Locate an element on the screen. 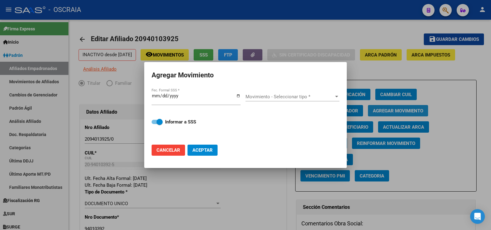 The width and height of the screenshot is (491, 230). button: Cancelar is located at coordinates (168, 150).